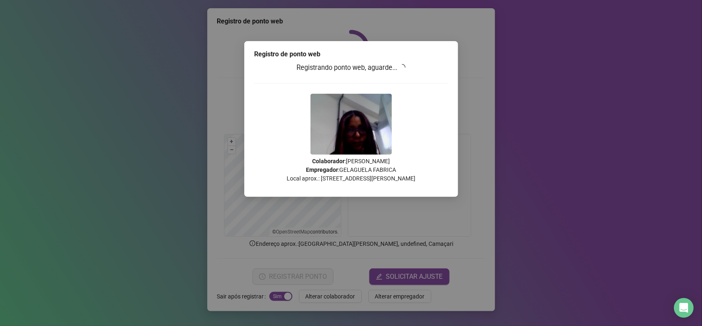 The image size is (702, 326). I want to click on strong: Empregador, so click(322, 170).